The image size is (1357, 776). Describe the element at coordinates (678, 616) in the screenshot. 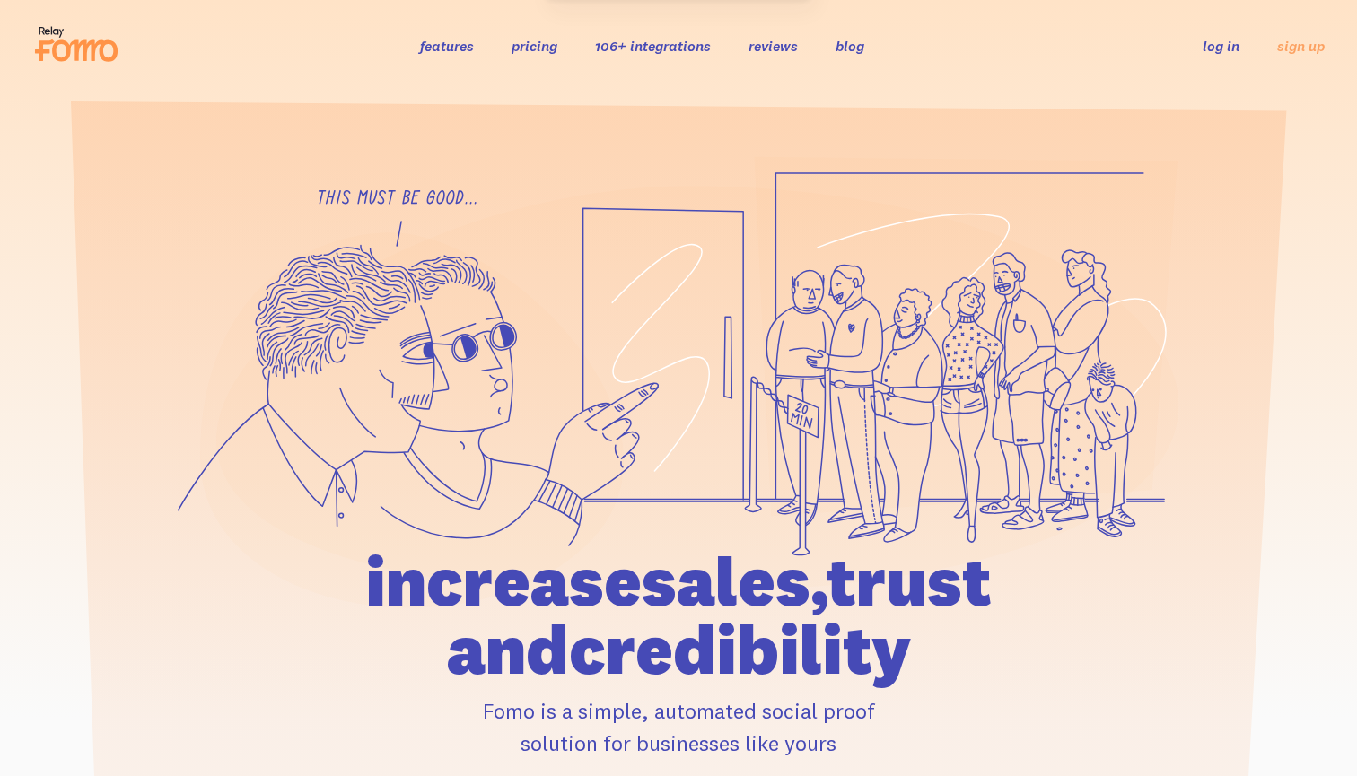

I see `h1: increase sales, trust and credibility` at that location.